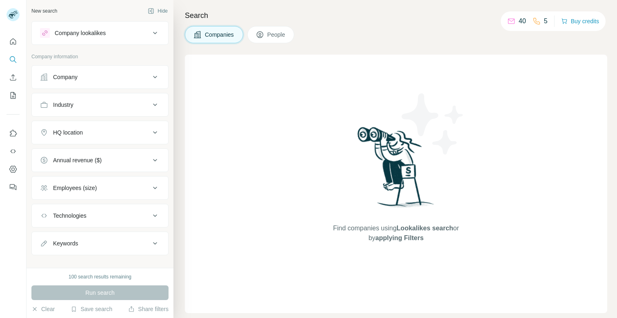 This screenshot has height=318, width=617. Describe the element at coordinates (424, 228) in the screenshot. I see `span: Lookalikes search` at that location.